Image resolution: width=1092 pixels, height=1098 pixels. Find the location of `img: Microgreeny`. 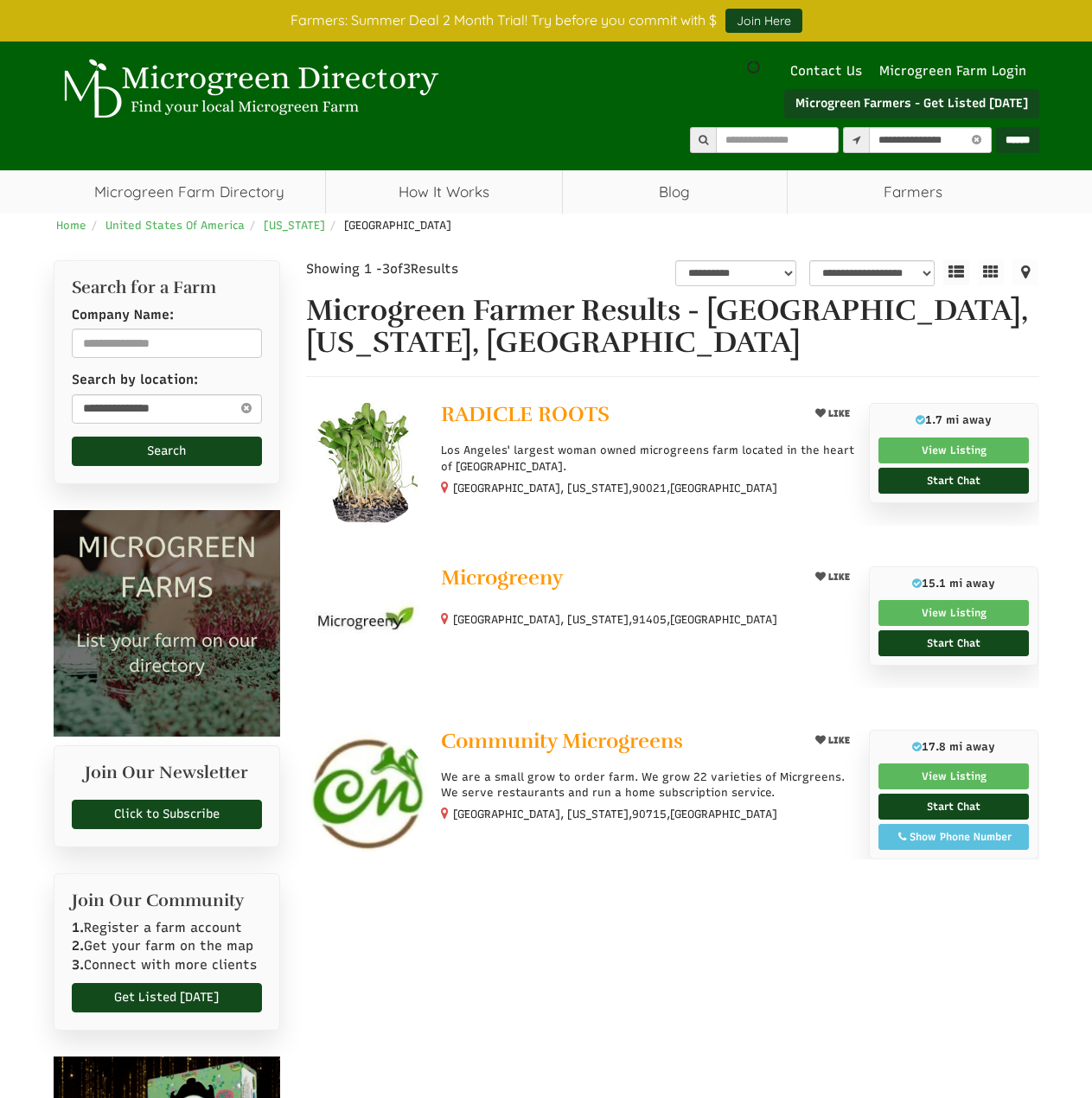

img: Microgreeny is located at coordinates (367, 627).